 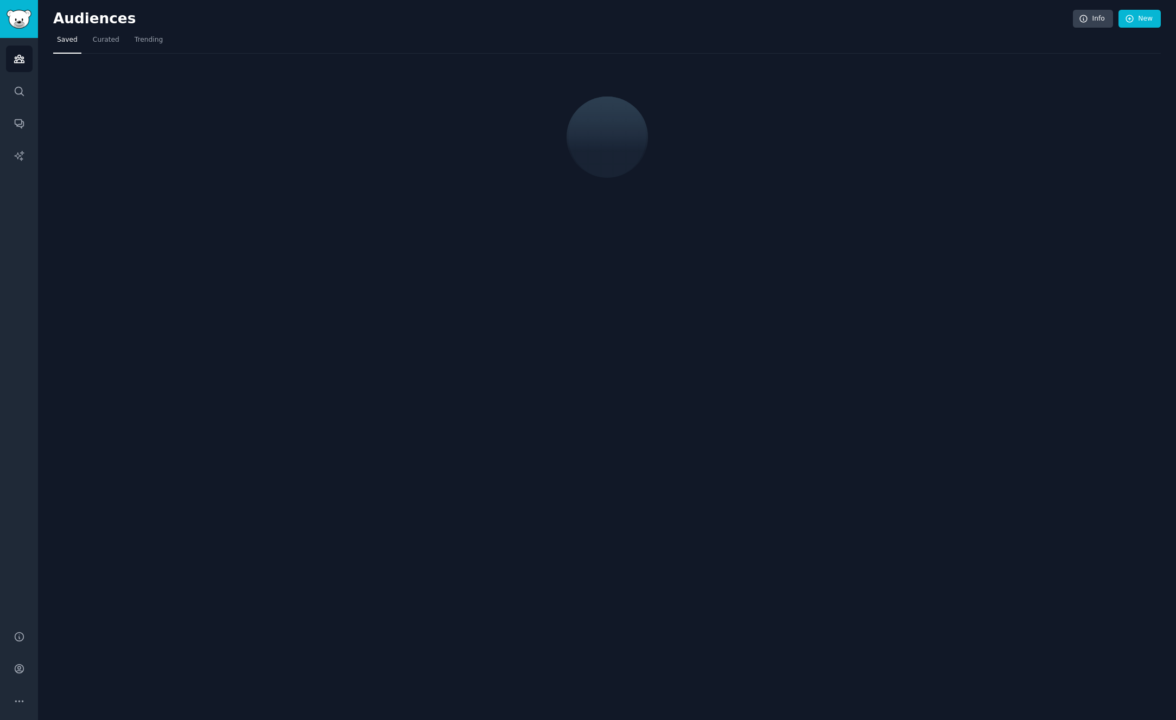 What do you see at coordinates (106, 40) in the screenshot?
I see `span: Curated` at bounding box center [106, 40].